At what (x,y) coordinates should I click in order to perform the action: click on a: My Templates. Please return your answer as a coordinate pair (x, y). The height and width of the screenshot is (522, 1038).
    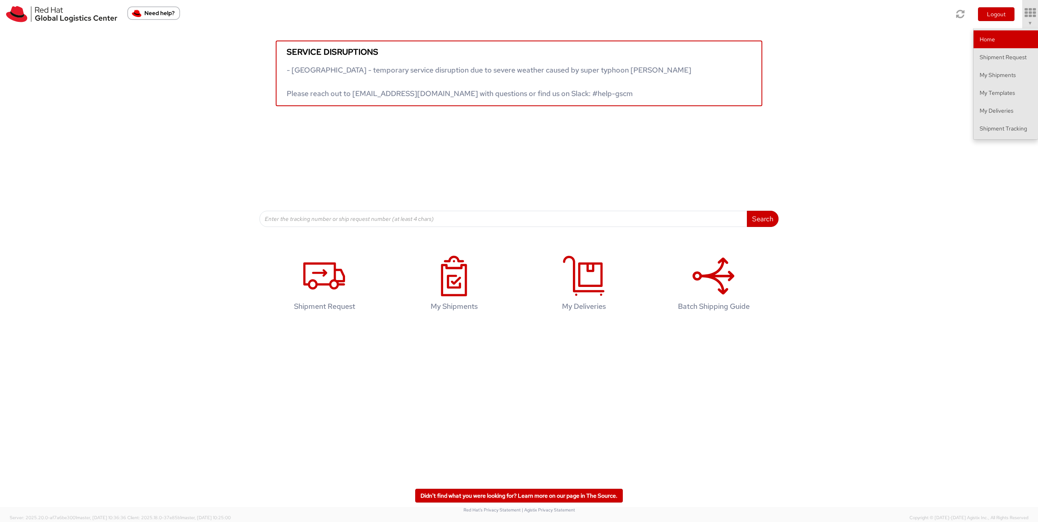
    Looking at the image, I should click on (1005, 93).